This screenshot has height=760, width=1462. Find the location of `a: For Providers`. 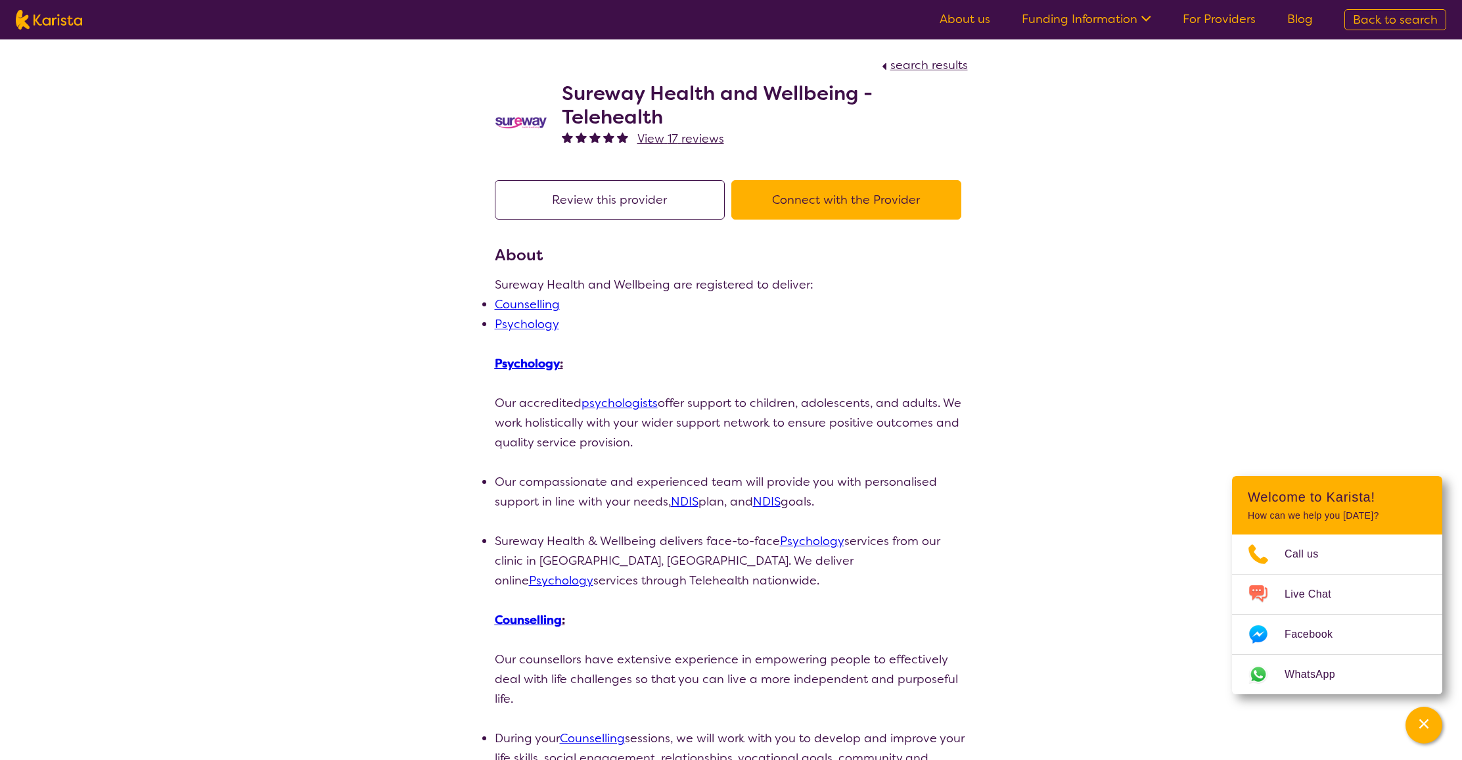

a: For Providers is located at coordinates (1219, 19).